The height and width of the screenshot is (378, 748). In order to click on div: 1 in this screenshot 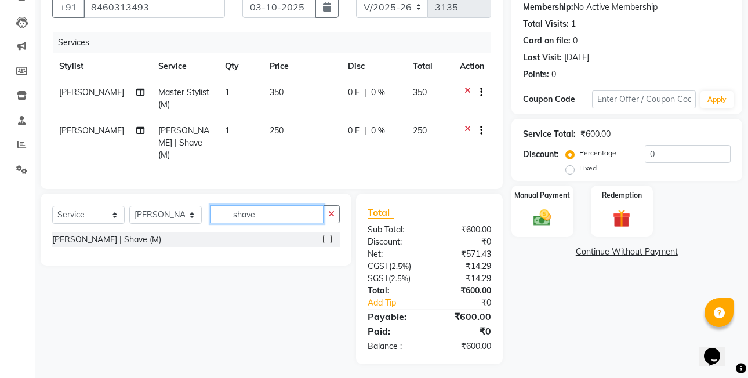, I will do `click(573, 24)`.